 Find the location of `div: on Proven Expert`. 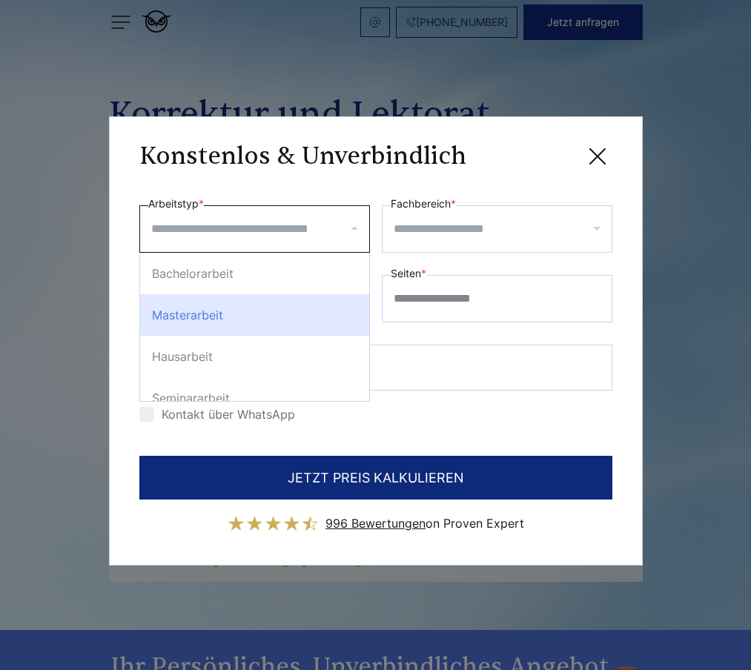

div: on Proven Expert is located at coordinates (425, 523).